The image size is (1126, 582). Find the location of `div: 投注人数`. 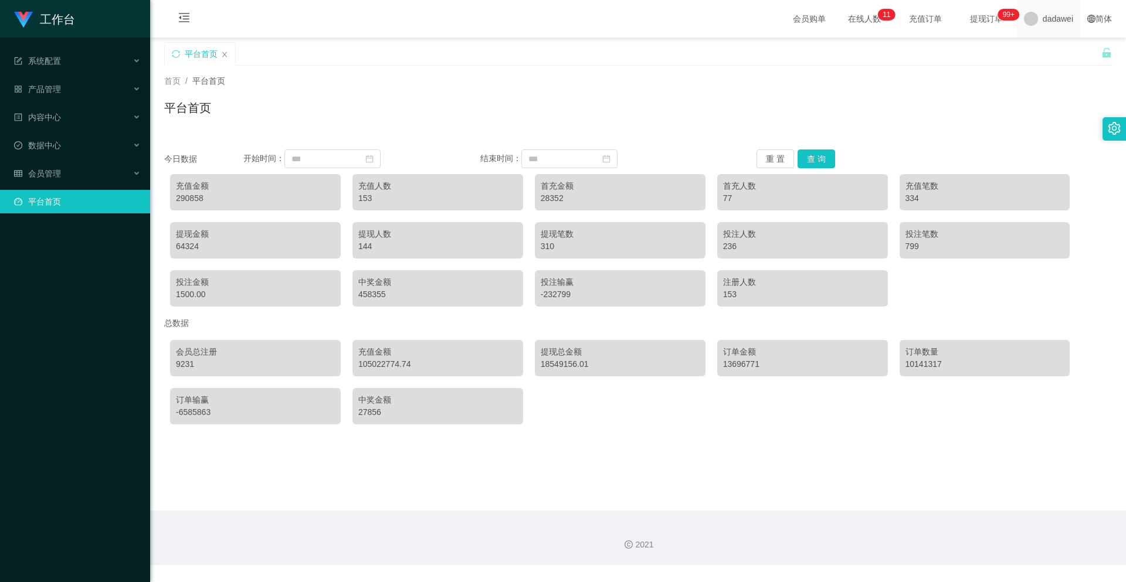

div: 投注人数 is located at coordinates (802, 234).